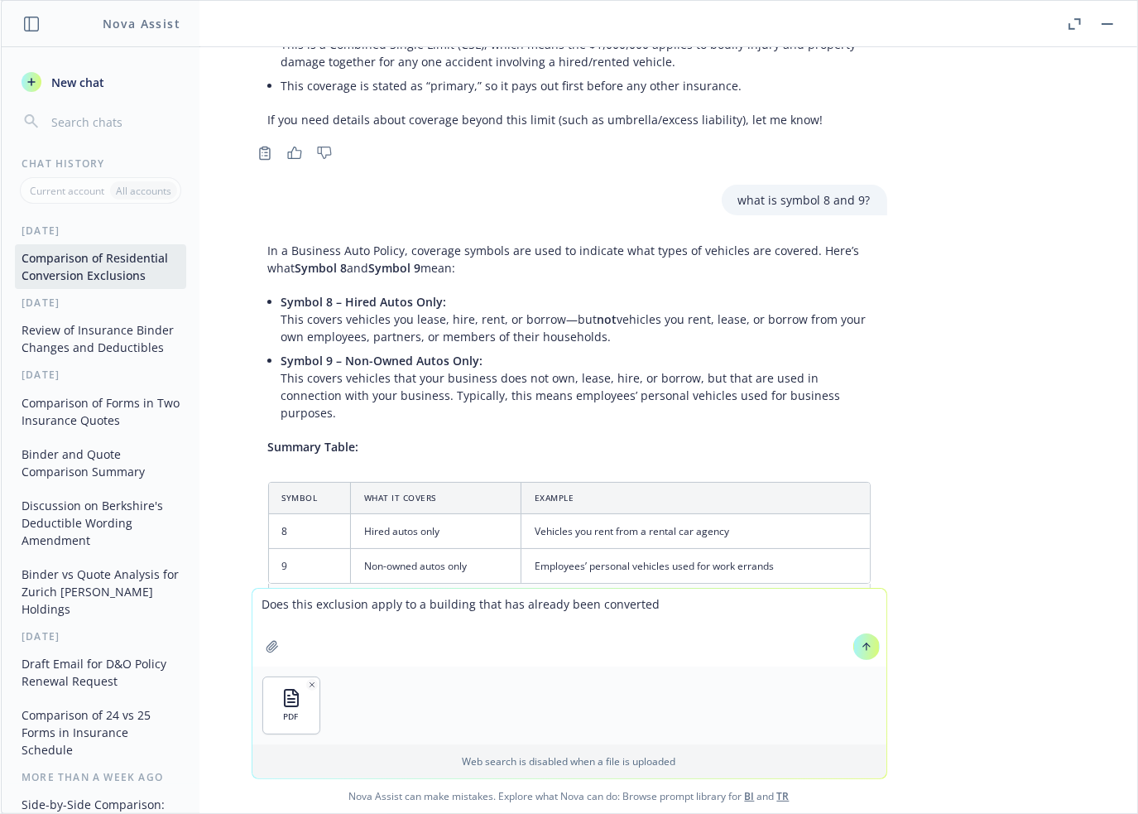  Describe the element at coordinates (100, 732) in the screenshot. I see `button: Comparison of 24 vs 25 Forms in Insurance Schedule` at that location.